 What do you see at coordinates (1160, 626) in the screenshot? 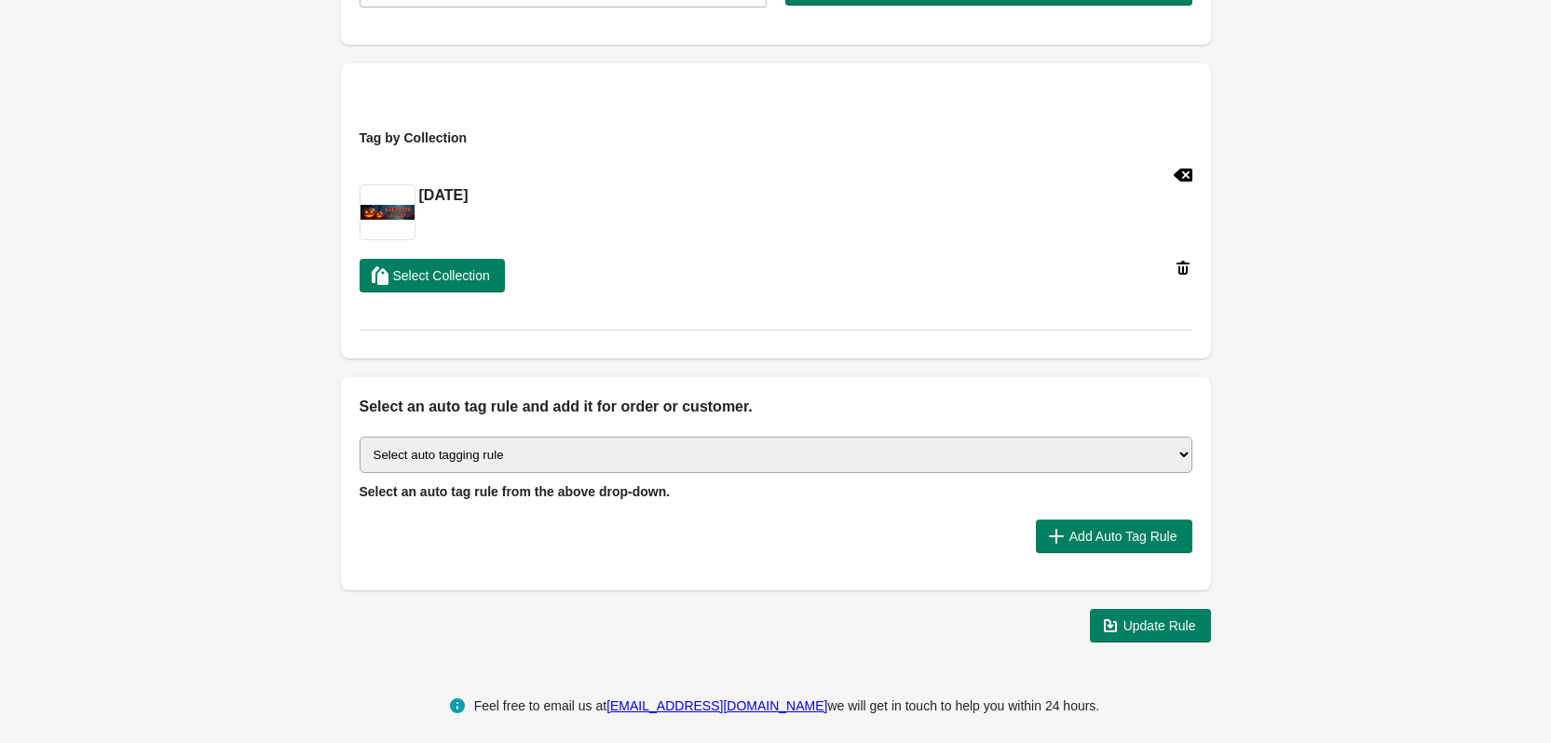
I see `span: Update Rule` at bounding box center [1160, 626].